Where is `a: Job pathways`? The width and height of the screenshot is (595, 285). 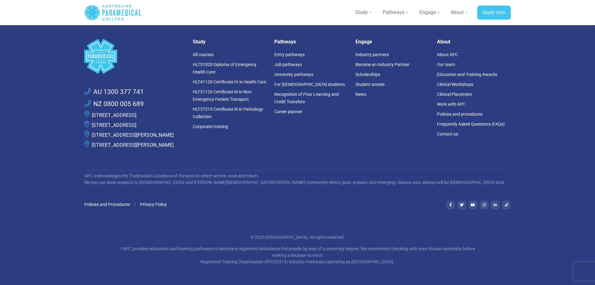
a: Job pathways is located at coordinates (288, 64).